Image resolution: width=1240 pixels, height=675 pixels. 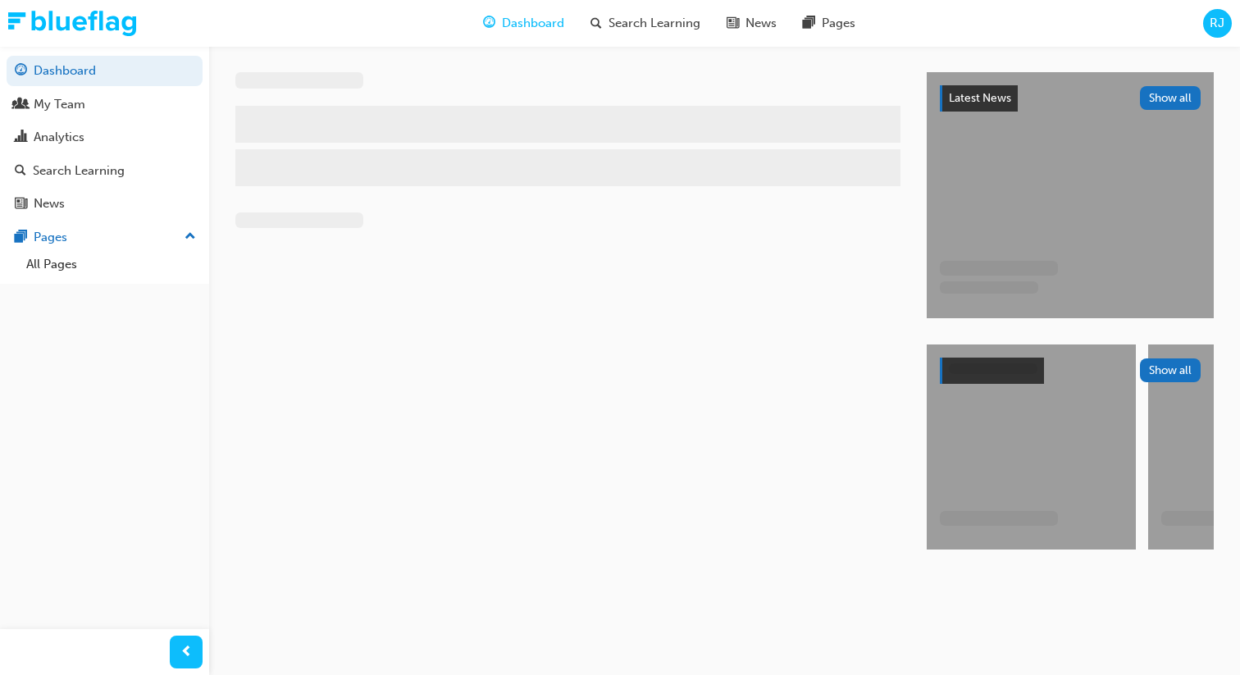 I want to click on span: people-icon, so click(x=21, y=105).